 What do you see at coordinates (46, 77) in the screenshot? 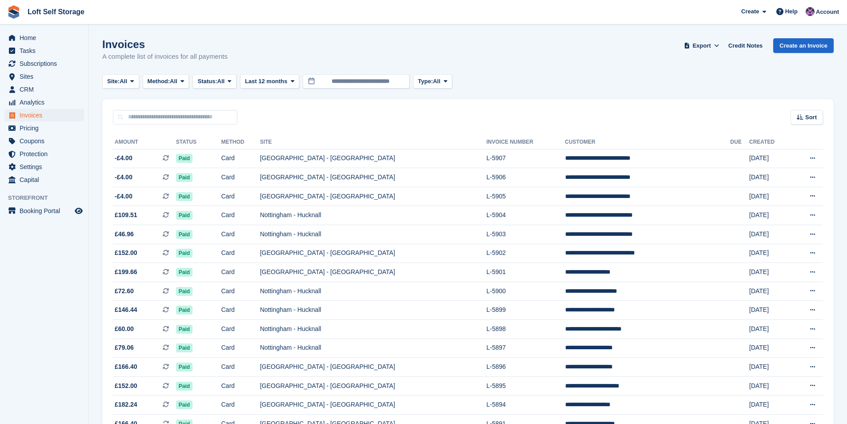
I see `span: Sites` at bounding box center [46, 77].